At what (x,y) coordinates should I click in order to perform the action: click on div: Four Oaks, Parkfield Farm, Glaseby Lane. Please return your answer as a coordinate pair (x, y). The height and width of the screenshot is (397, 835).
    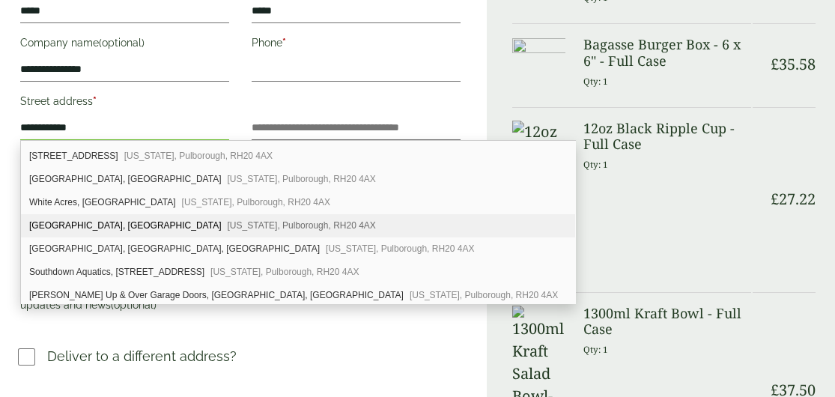
    Looking at the image, I should click on (298, 249).